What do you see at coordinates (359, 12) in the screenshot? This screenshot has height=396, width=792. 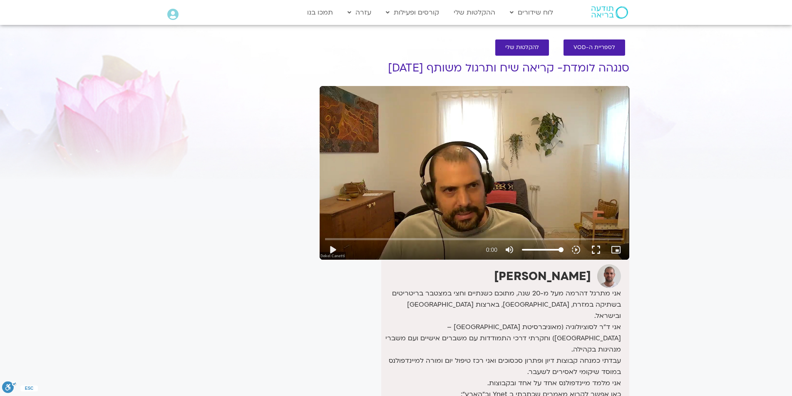 I see `a: עזרה` at bounding box center [359, 12].